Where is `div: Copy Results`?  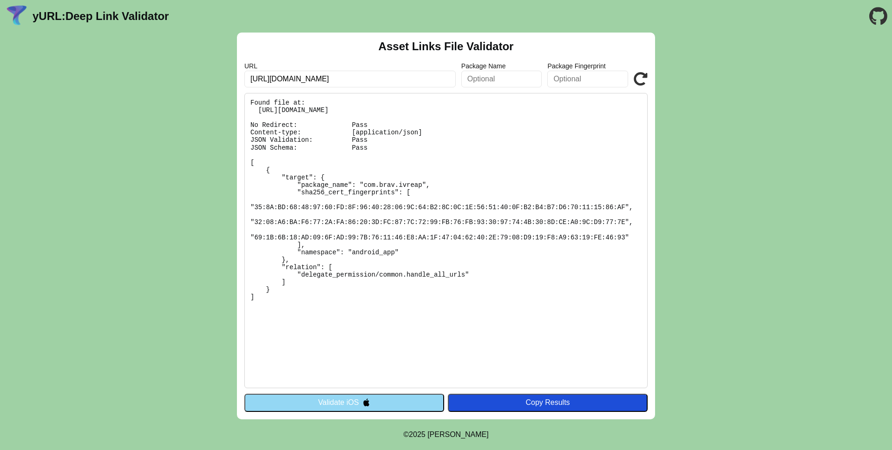
div: Copy Results is located at coordinates (548, 402).